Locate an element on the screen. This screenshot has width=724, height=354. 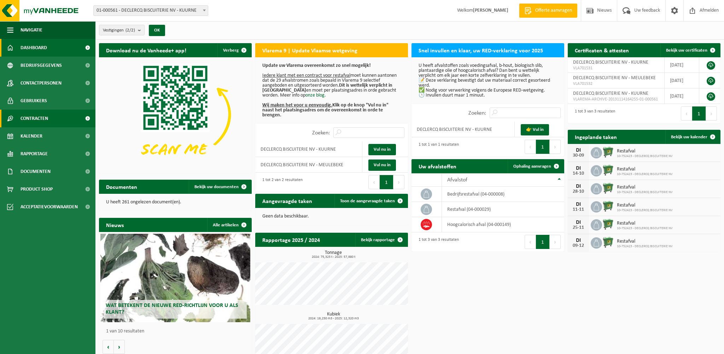
span: DECLERCQ BISCUITERIE NV - KUURNE is located at coordinates (611, 62).